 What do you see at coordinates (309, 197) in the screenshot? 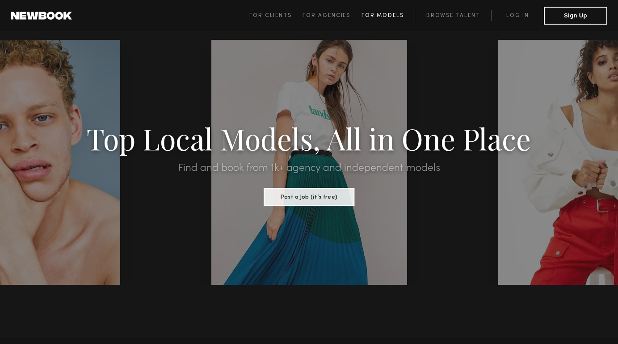
I see `button: Post a Job (it’s free)` at bounding box center [309, 197].